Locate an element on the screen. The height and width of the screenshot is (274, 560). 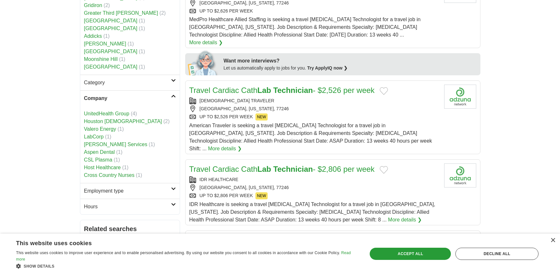
h2: Company is located at coordinates (127, 99).